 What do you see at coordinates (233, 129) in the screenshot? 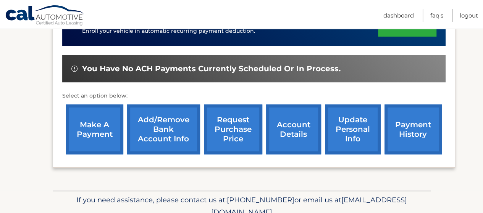
I see `a: request purchase price` at bounding box center [233, 129].